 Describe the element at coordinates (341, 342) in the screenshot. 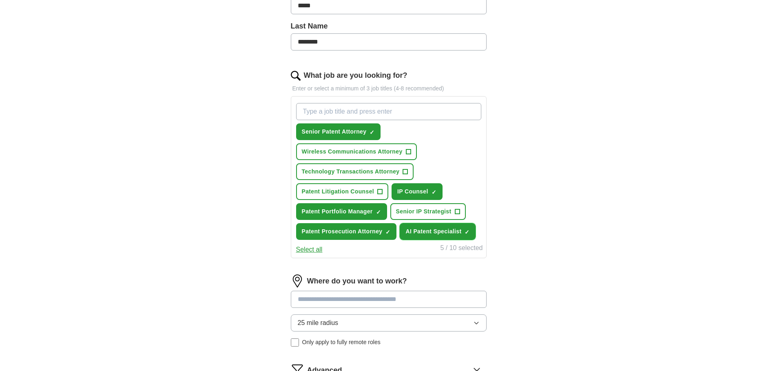

I see `span: Only apply to fully remote roles` at that location.